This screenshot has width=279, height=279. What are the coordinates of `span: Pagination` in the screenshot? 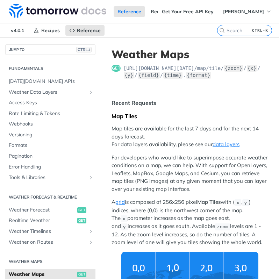 It's located at (51, 156).